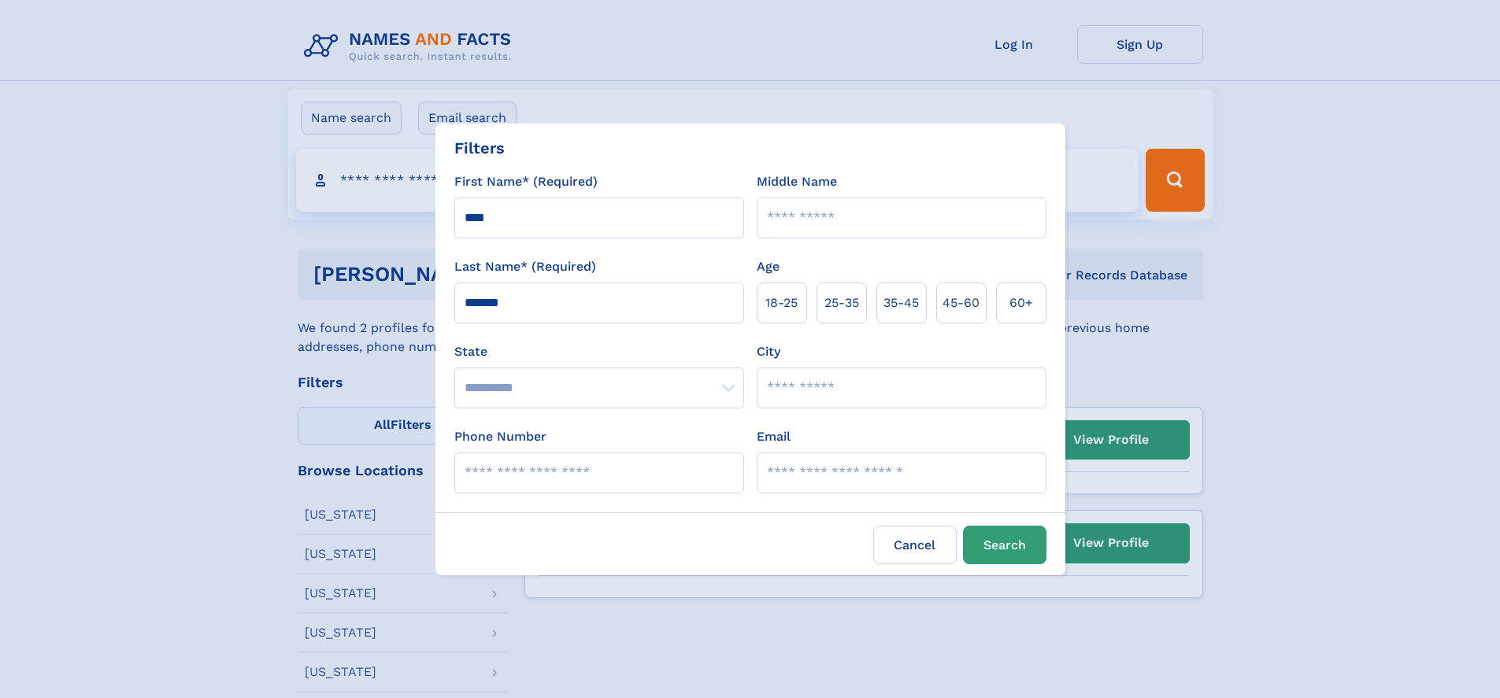  What do you see at coordinates (599, 352) in the screenshot?
I see `label: State` at bounding box center [599, 352].